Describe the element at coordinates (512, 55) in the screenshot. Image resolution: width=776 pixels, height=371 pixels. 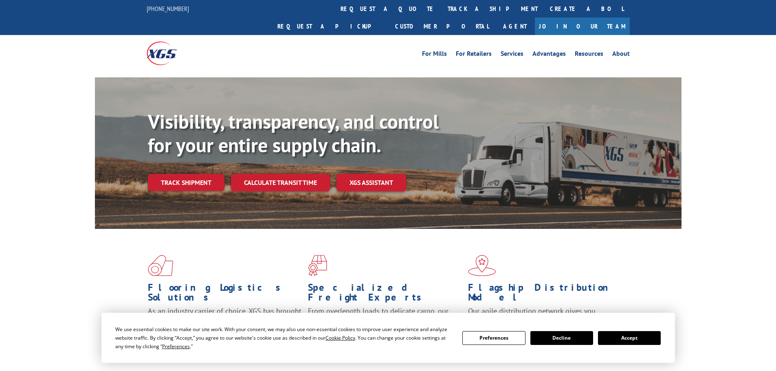
I see `a: Services` at that location.